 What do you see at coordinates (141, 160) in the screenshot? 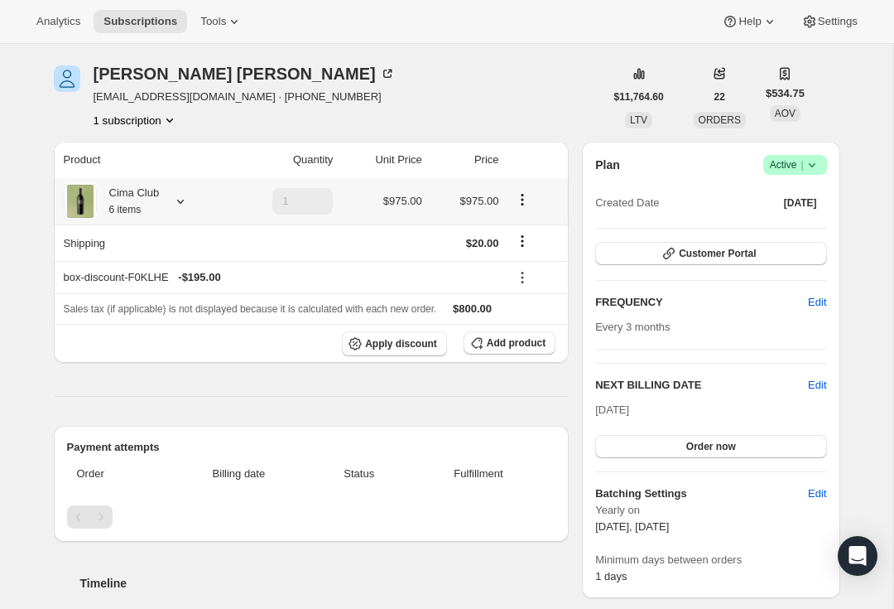
I see `th: Product` at bounding box center [141, 160].